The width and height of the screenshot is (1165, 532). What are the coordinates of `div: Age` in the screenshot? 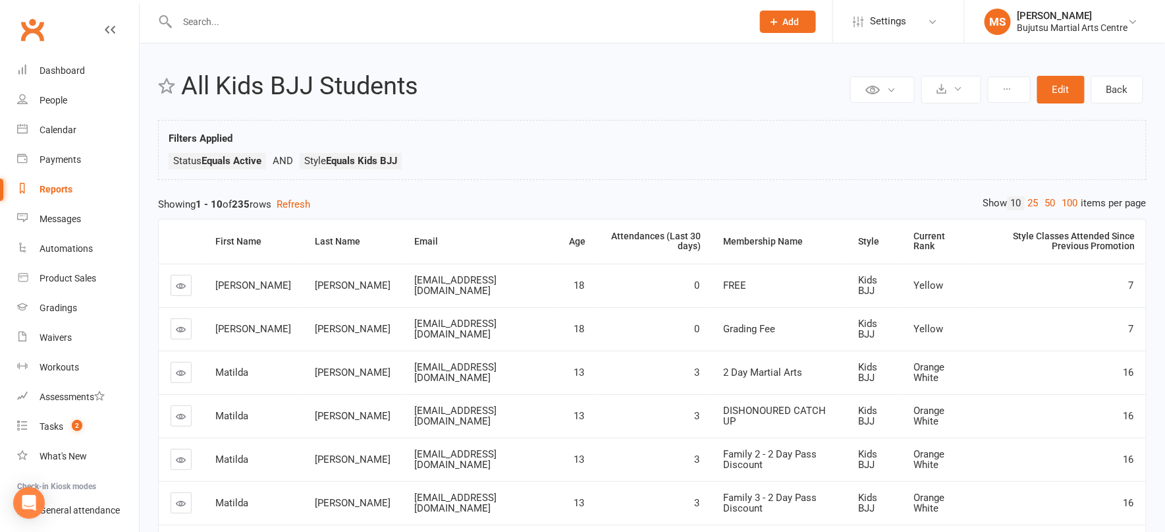 It's located at (578, 241).